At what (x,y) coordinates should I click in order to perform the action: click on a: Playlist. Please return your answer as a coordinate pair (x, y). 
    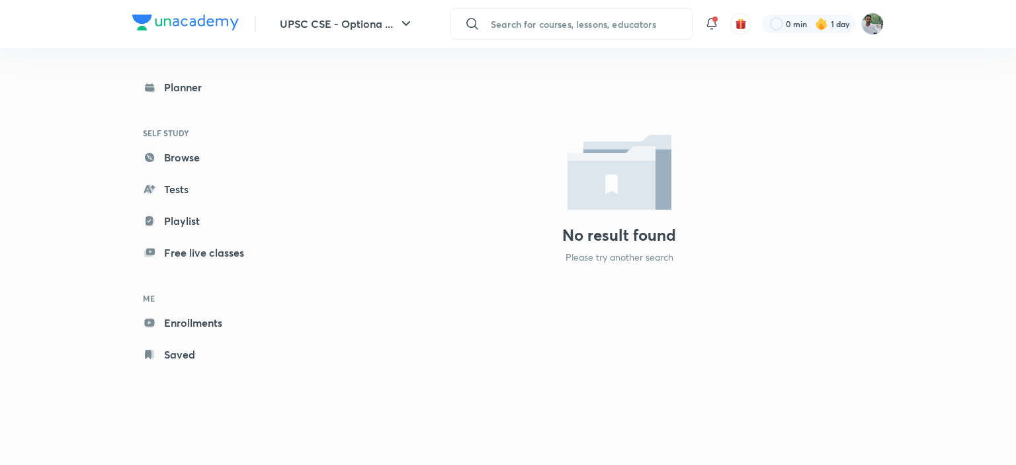
    Looking at the image, I should click on (209, 221).